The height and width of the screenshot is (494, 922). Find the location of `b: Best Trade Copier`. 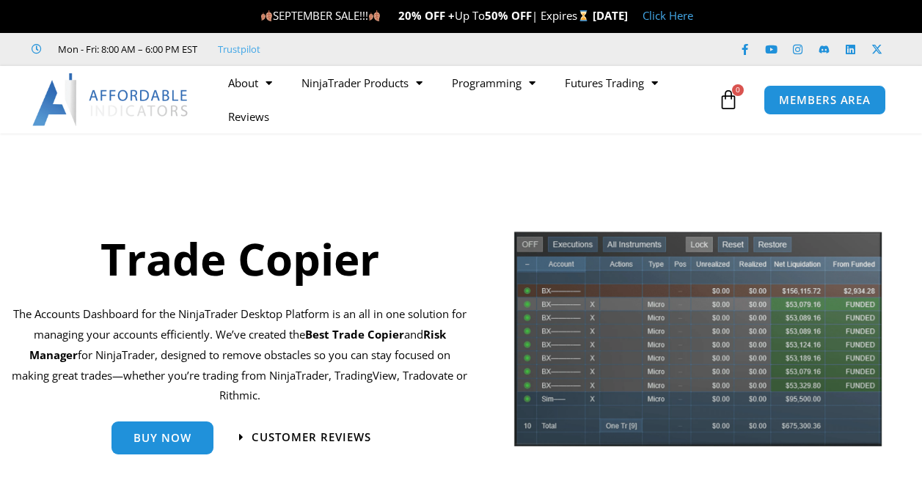

b: Best Trade Copier is located at coordinates (354, 334).